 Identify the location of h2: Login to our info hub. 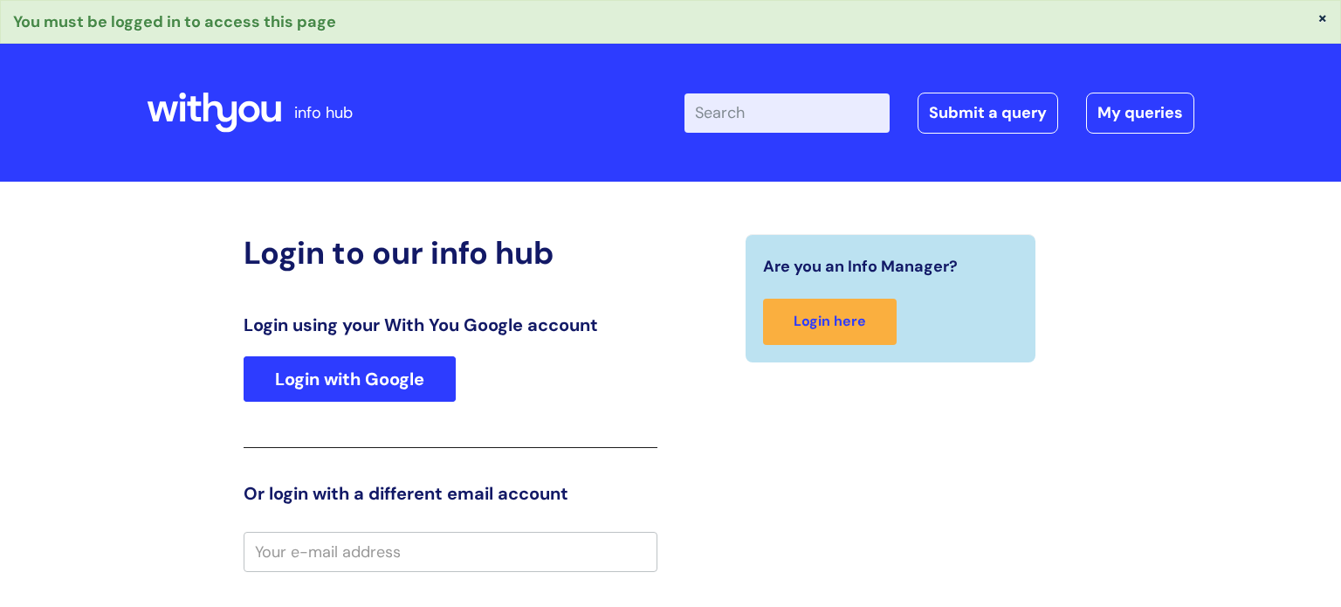
(451, 252).